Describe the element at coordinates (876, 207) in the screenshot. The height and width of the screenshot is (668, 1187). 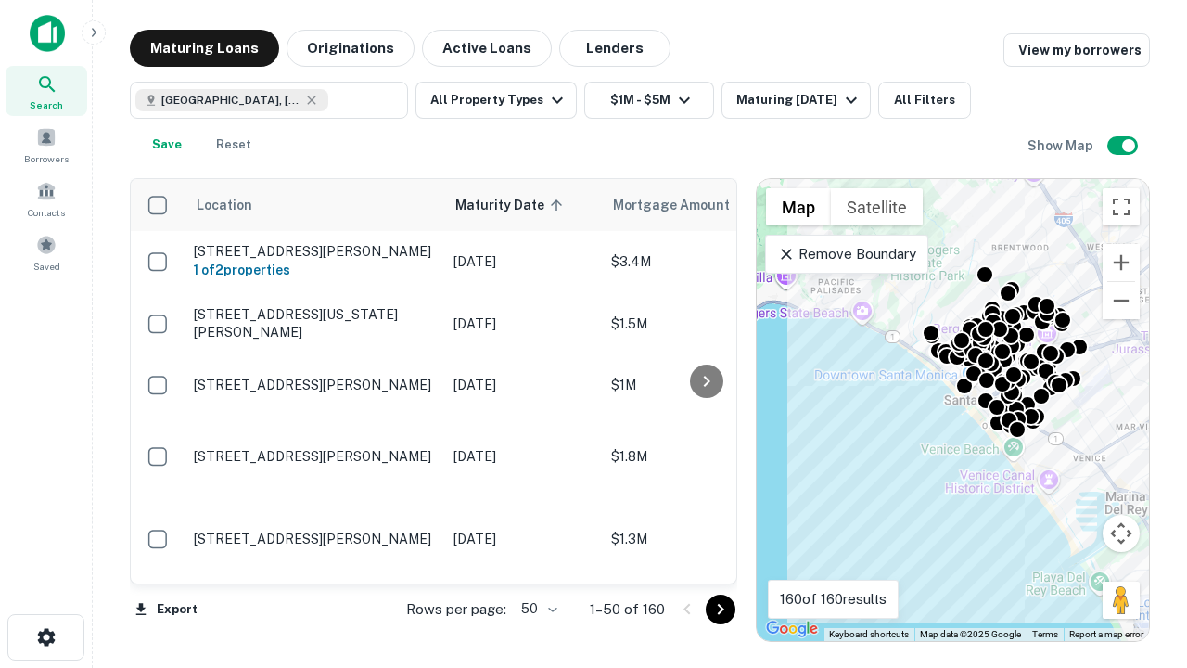
I see `button: Show satellite imagery` at that location.